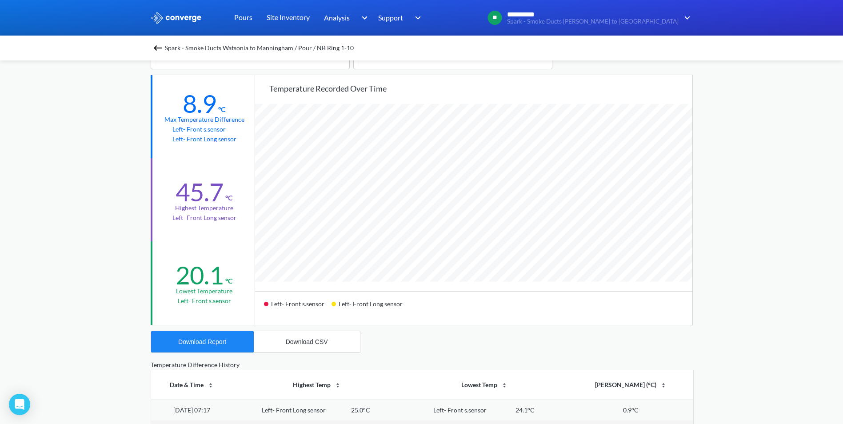 The width and height of the screenshot is (843, 424). I want to click on button: Download Report, so click(202, 342).